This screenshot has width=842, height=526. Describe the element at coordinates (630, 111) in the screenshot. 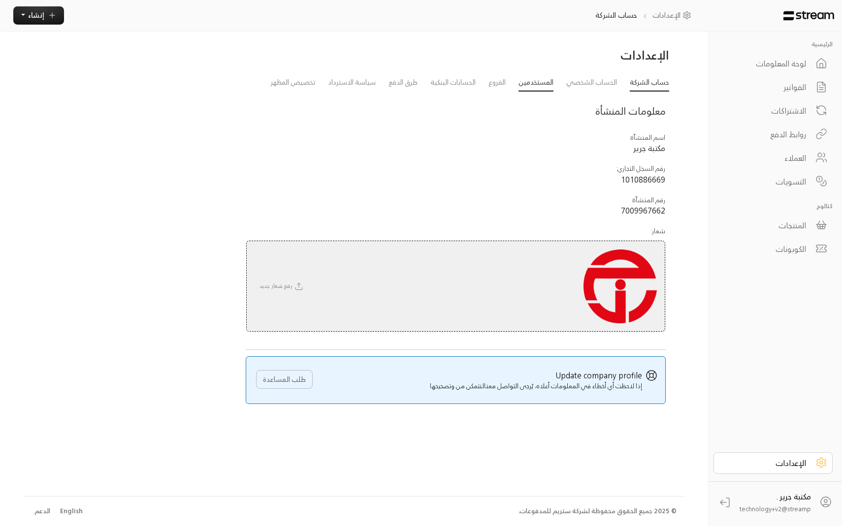

I see `span: معلومات المنشأة` at that location.